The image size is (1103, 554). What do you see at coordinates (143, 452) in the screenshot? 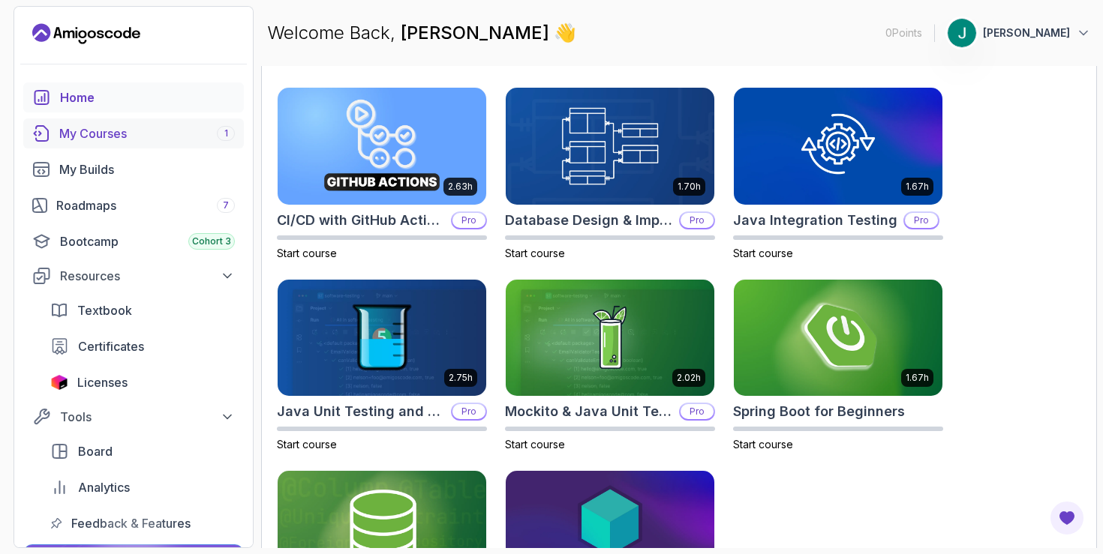
I see `a: board` at bounding box center [143, 452].